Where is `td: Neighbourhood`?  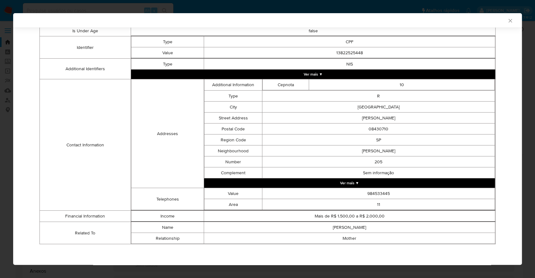 td: Neighbourhood is located at coordinates (233, 151).